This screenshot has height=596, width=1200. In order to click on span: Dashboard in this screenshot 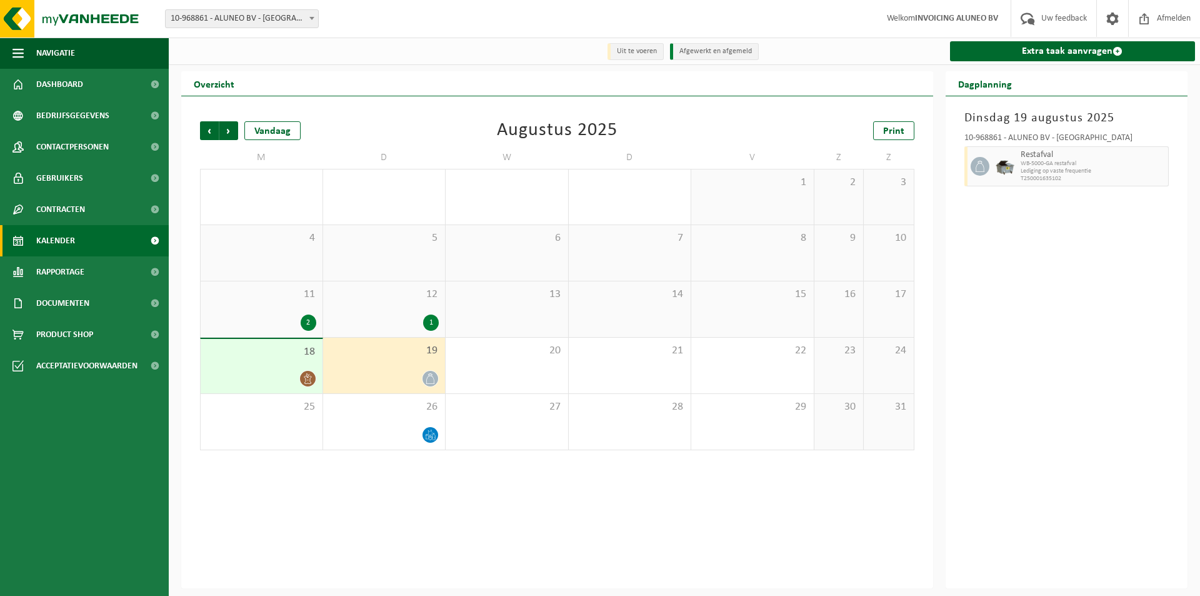, I will do `click(59, 84)`.